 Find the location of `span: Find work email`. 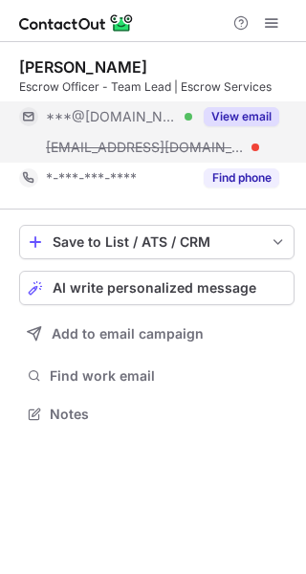

span: Find work email is located at coordinates (168, 376).